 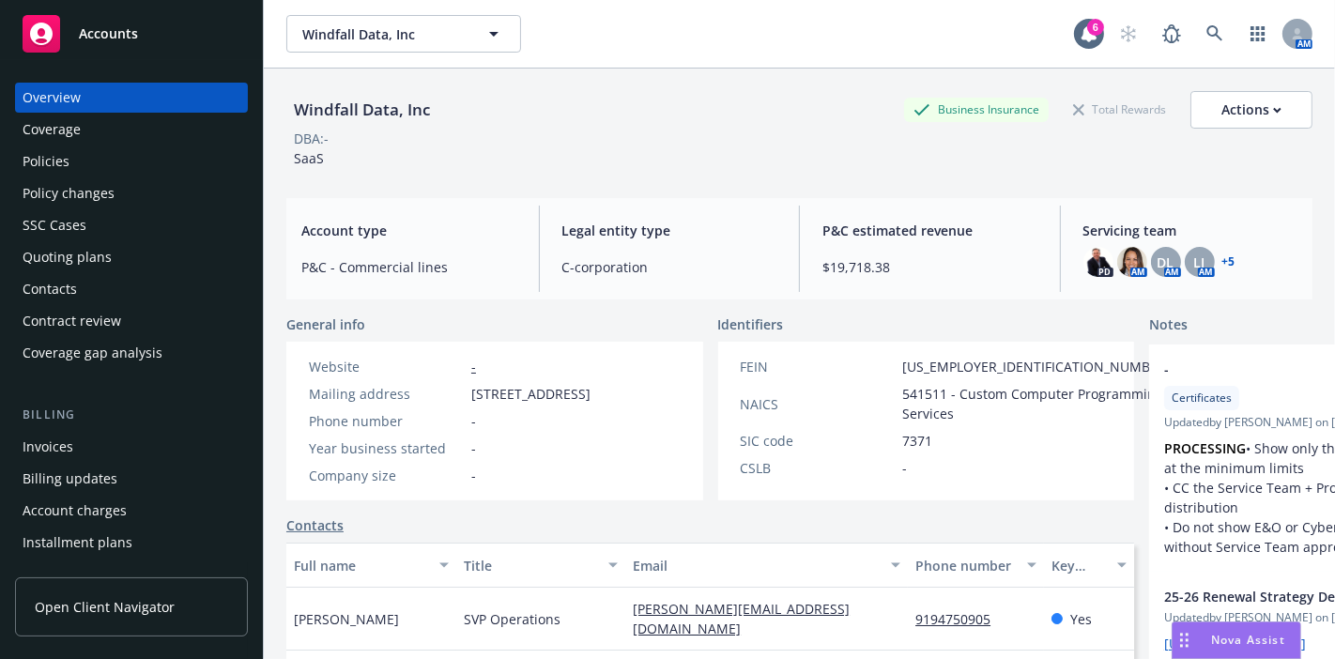 I want to click on div: SSC Cases, so click(x=54, y=225).